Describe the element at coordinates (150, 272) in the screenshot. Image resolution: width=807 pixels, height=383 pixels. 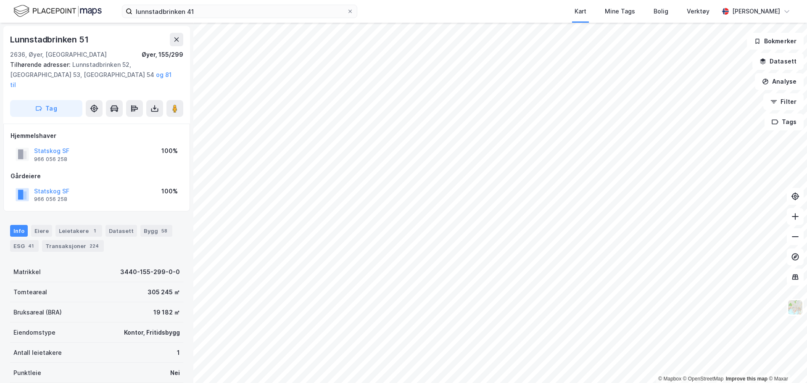
I see `div: 3440-155-299-0-0` at that location.